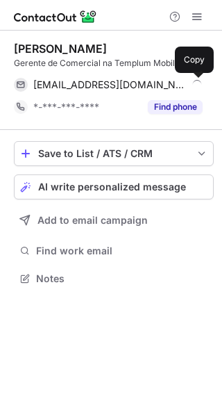 This screenshot has height=417, width=222. What do you see at coordinates (114, 251) in the screenshot?
I see `button: Find work email` at bounding box center [114, 251].